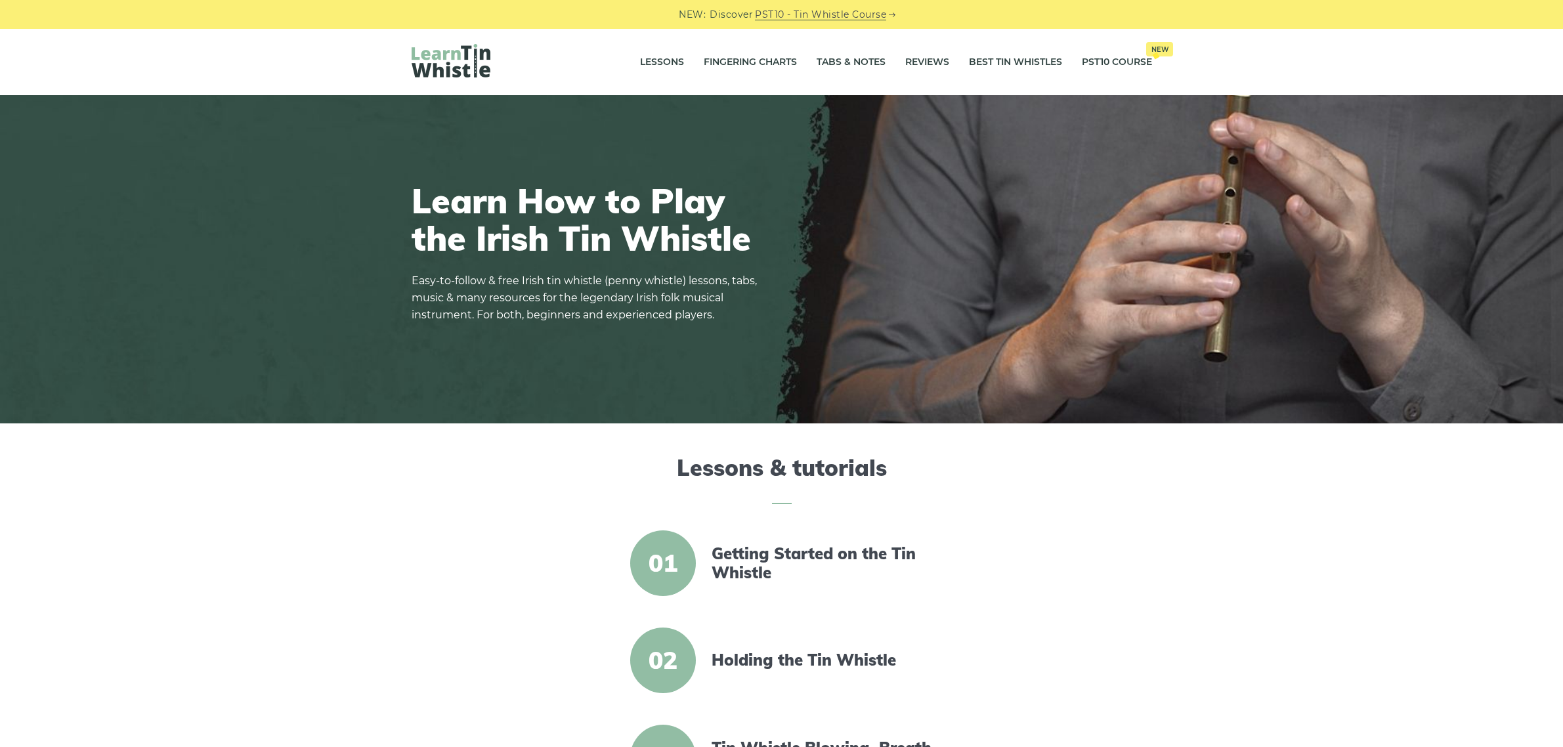  Describe the element at coordinates (663, 660) in the screenshot. I see `span: 02` at that location.